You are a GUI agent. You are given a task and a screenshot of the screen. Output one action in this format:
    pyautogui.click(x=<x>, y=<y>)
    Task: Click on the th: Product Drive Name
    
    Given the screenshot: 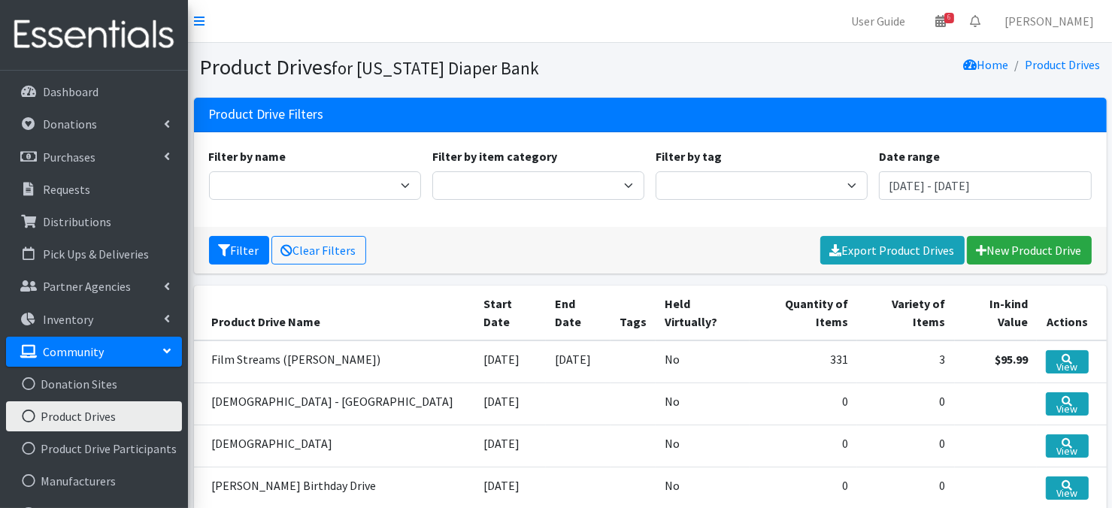 What is the action you would take?
    pyautogui.click(x=334, y=313)
    